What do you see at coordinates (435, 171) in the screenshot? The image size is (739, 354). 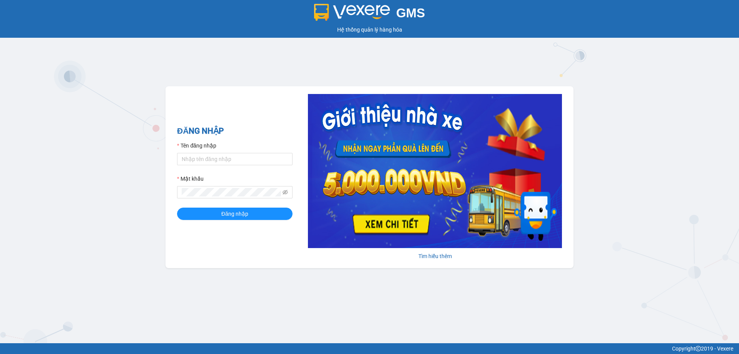 I see `img: banner-0` at bounding box center [435, 171].